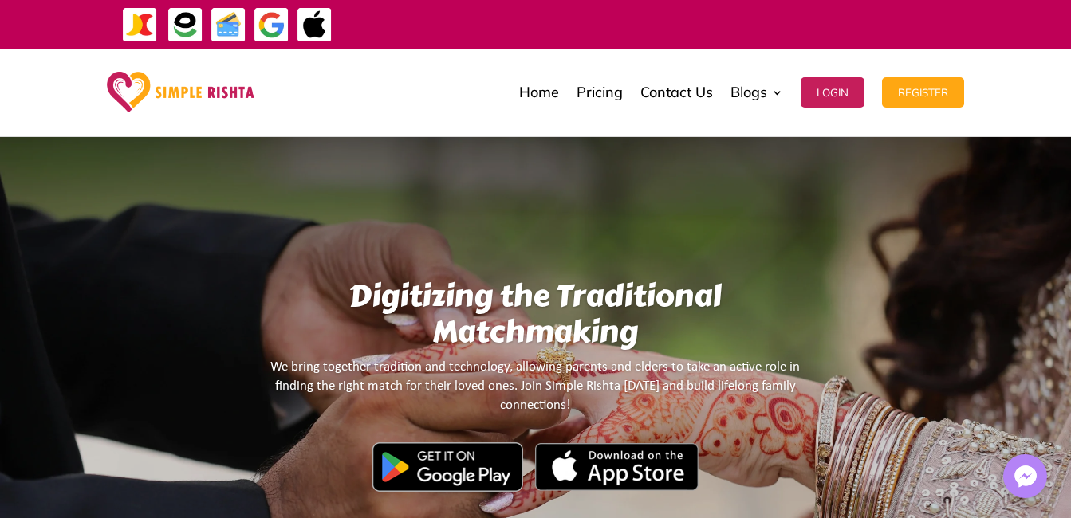 This screenshot has width=1071, height=518. Describe the element at coordinates (535, 428) in the screenshot. I see `We bring together tradition and technology, allowing parents and elders to take an active role in...` at that location.